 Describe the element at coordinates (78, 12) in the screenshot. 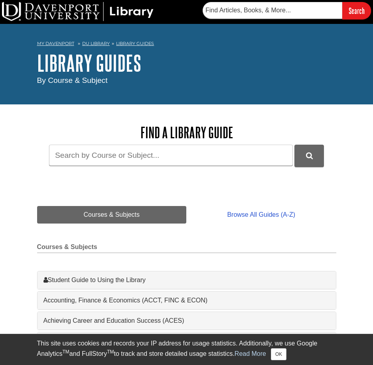

I see `img: DU Library` at that location.